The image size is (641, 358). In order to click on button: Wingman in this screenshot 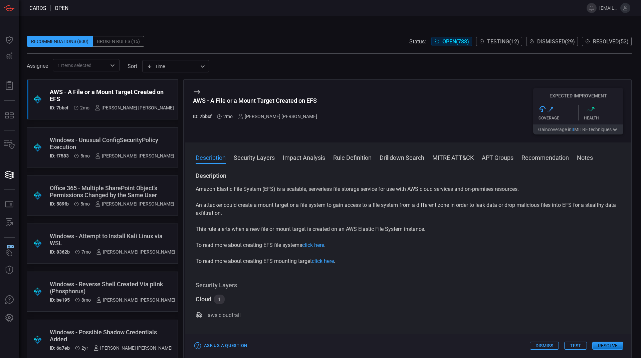, I will do `click(9, 252)`.